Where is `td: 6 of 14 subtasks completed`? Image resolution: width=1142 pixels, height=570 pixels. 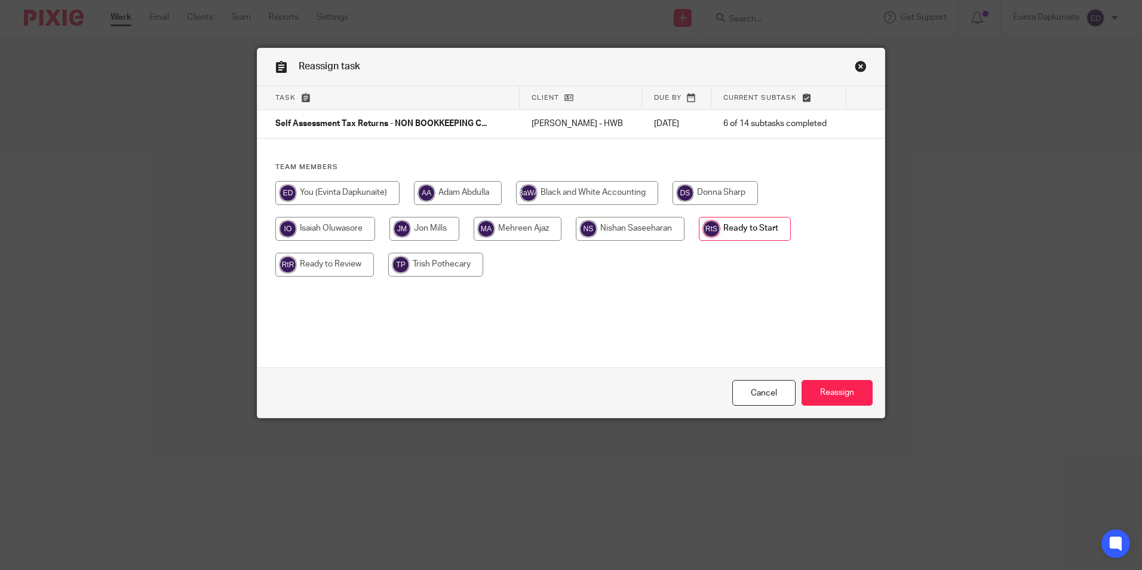
td: 6 of 14 subtasks completed is located at coordinates (779, 124).